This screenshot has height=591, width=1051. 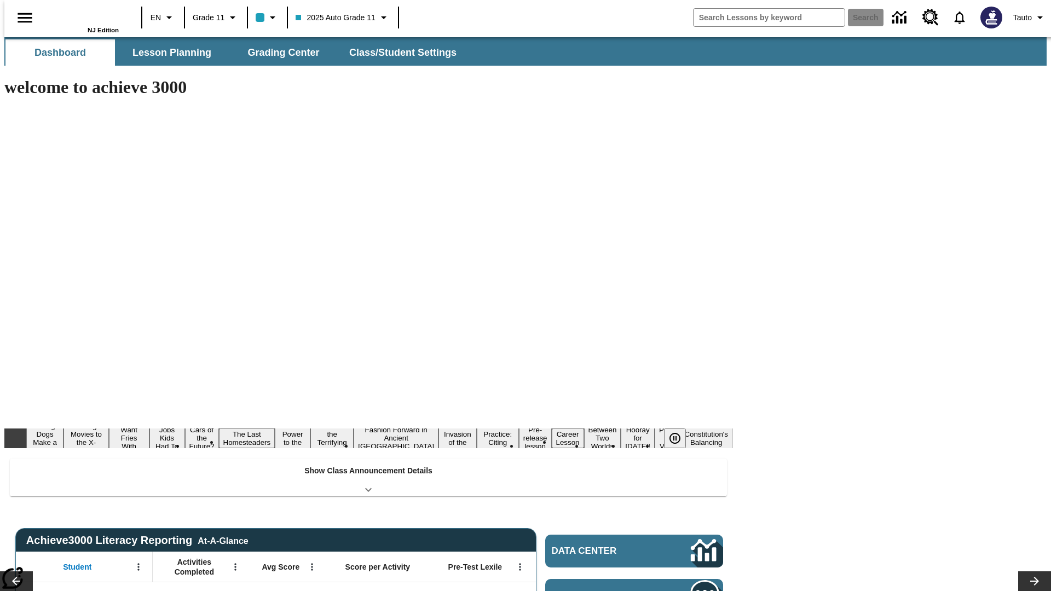 What do you see at coordinates (638, 438) in the screenshot?
I see `button: Slide 15 Hooray for Constitution Day!` at bounding box center [638, 438].